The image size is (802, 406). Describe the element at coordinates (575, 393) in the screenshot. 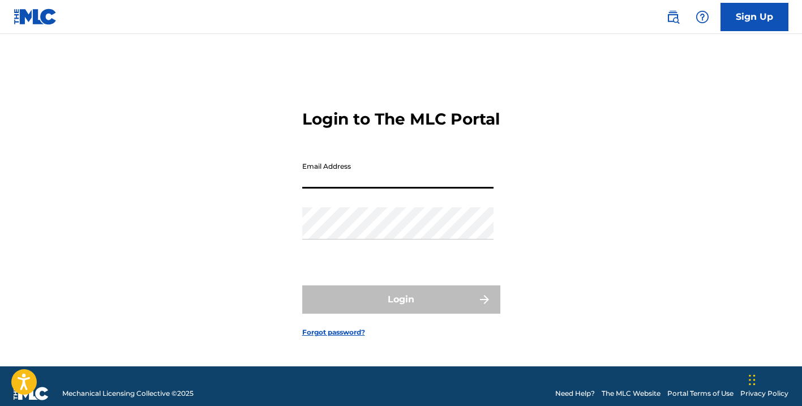

I see `a: Need Help?` at that location.